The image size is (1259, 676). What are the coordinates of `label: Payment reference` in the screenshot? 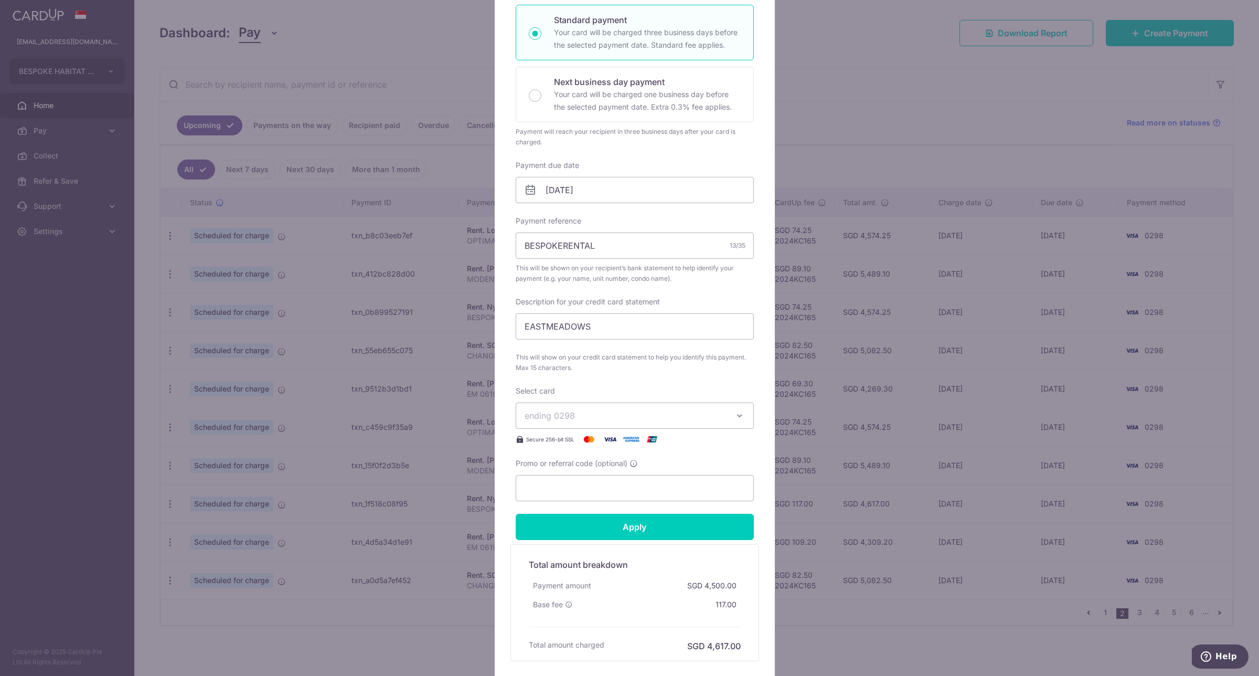 It's located at (548, 221).